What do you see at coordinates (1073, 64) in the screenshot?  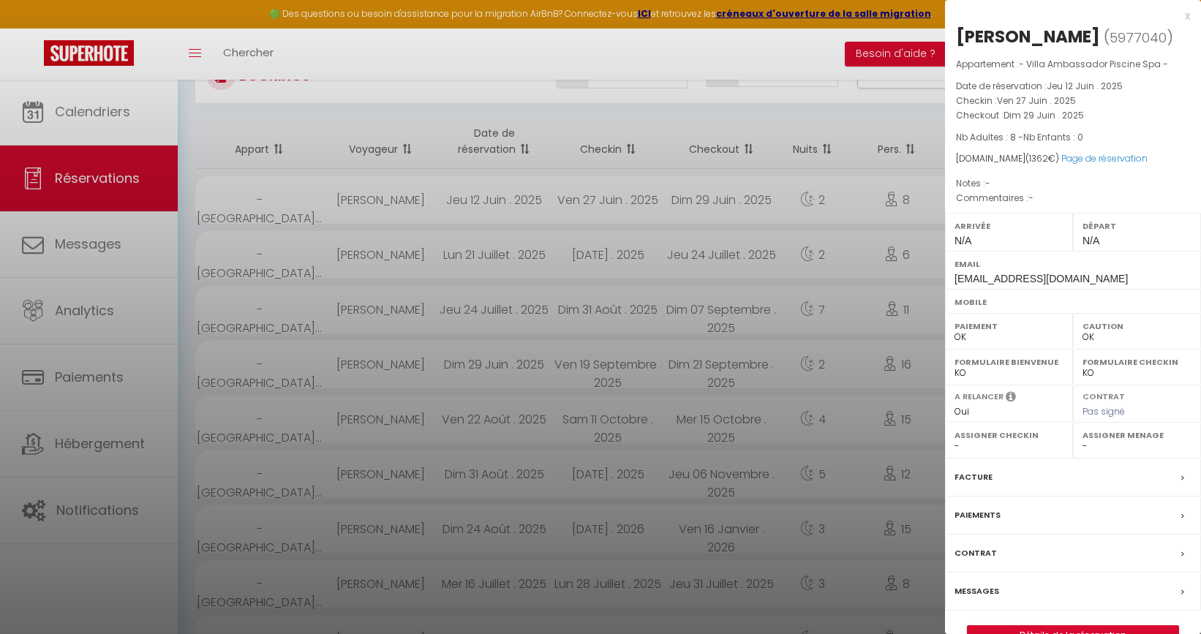 I see `p: Appartement :` at bounding box center [1073, 64].